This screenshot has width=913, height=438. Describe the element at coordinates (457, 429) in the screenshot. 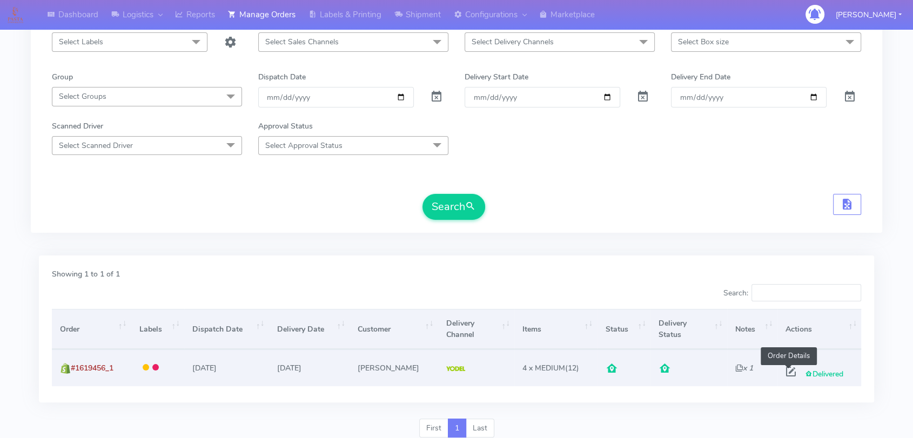

I see `a: 1` at that location.